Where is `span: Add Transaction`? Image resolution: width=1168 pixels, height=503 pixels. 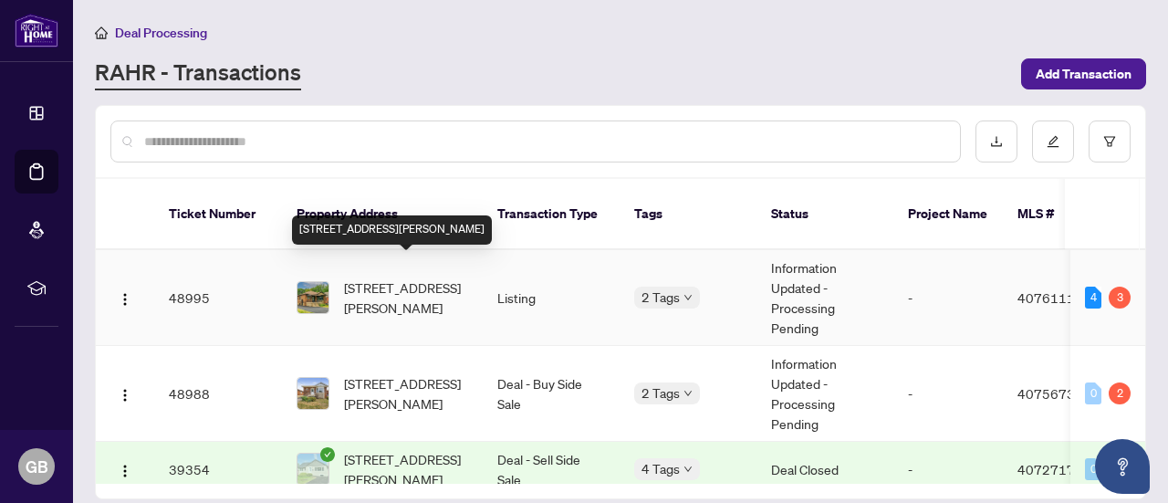 span: Add Transaction is located at coordinates (1083, 74).